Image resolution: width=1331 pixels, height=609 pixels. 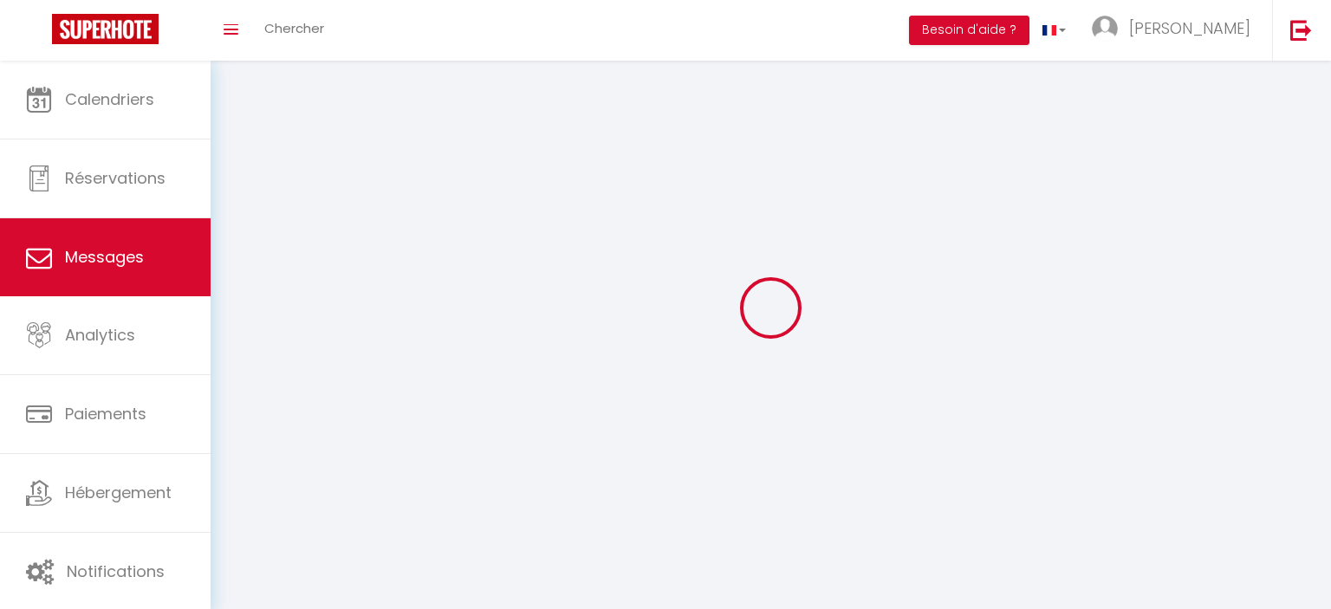 What do you see at coordinates (100, 334) in the screenshot?
I see `span: Analytics` at bounding box center [100, 334].